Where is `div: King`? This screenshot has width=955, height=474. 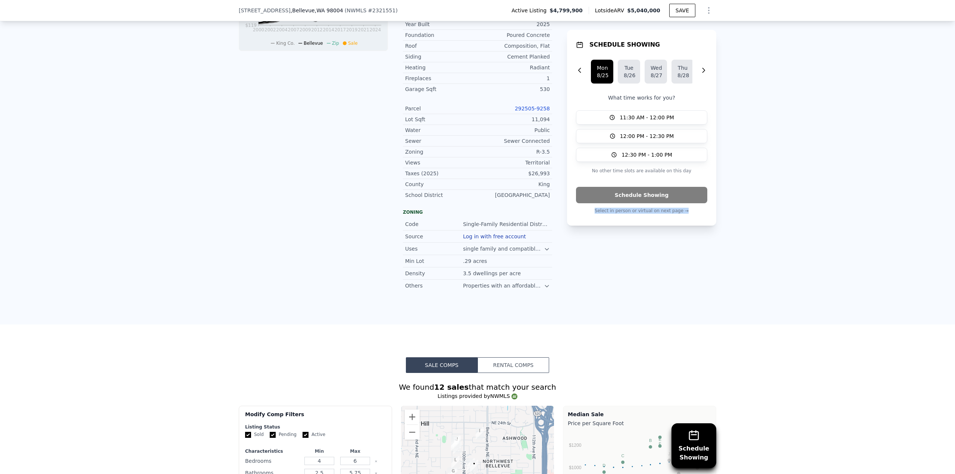
div: King is located at coordinates (514, 184).